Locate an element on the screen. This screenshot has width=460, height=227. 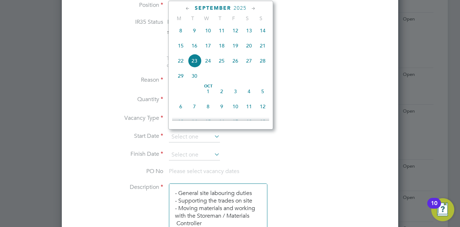
label: Reason is located at coordinates (118, 80).